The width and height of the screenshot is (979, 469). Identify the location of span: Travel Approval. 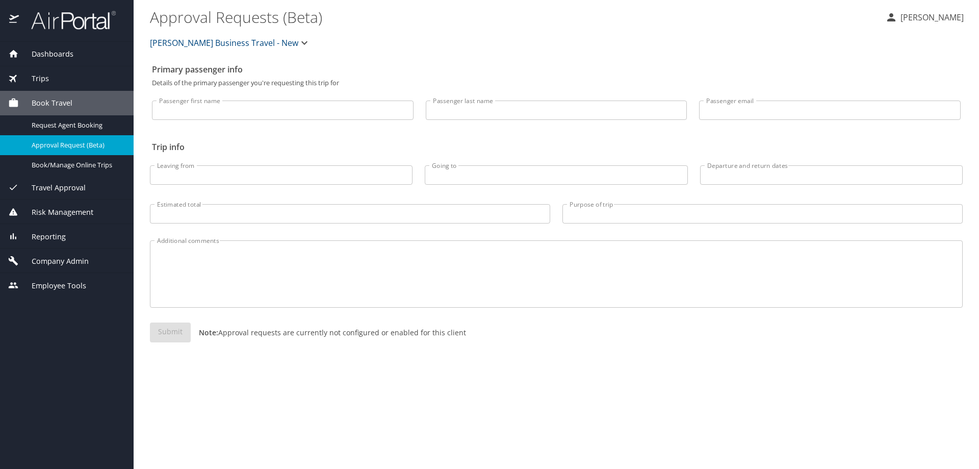
(52, 188).